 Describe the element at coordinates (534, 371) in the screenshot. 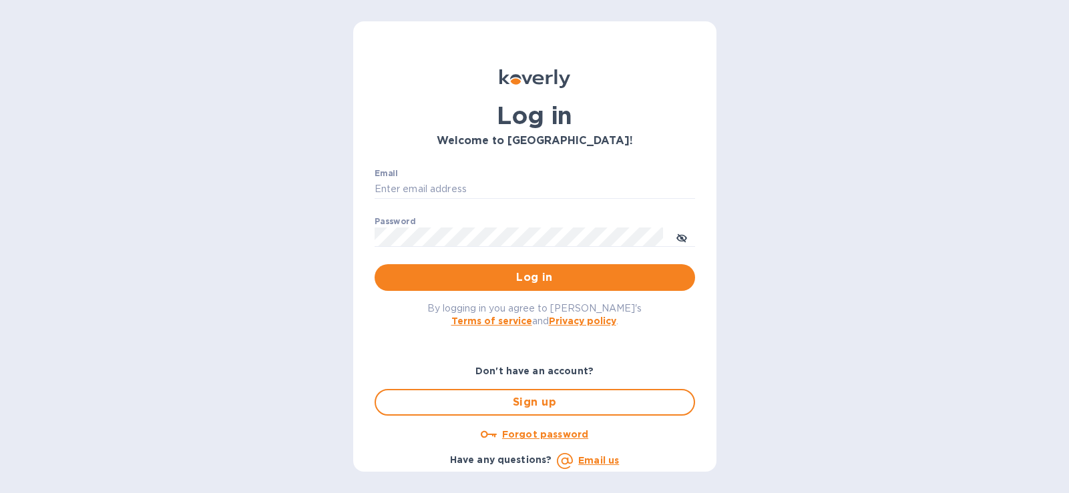

I see `b: Don't have an account?` at that location.